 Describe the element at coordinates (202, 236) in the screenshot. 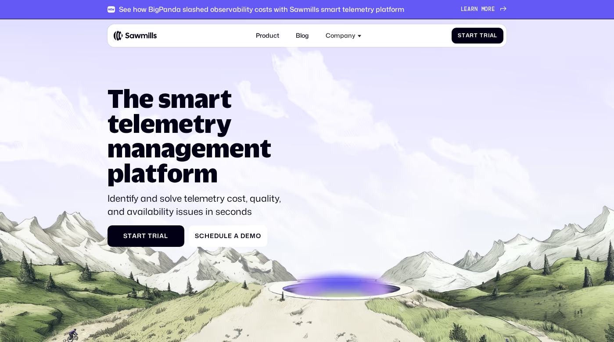

I see `span: c` at that location.